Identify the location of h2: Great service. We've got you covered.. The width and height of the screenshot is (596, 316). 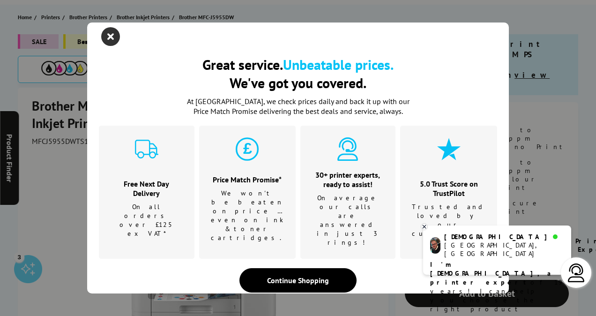
(298, 74).